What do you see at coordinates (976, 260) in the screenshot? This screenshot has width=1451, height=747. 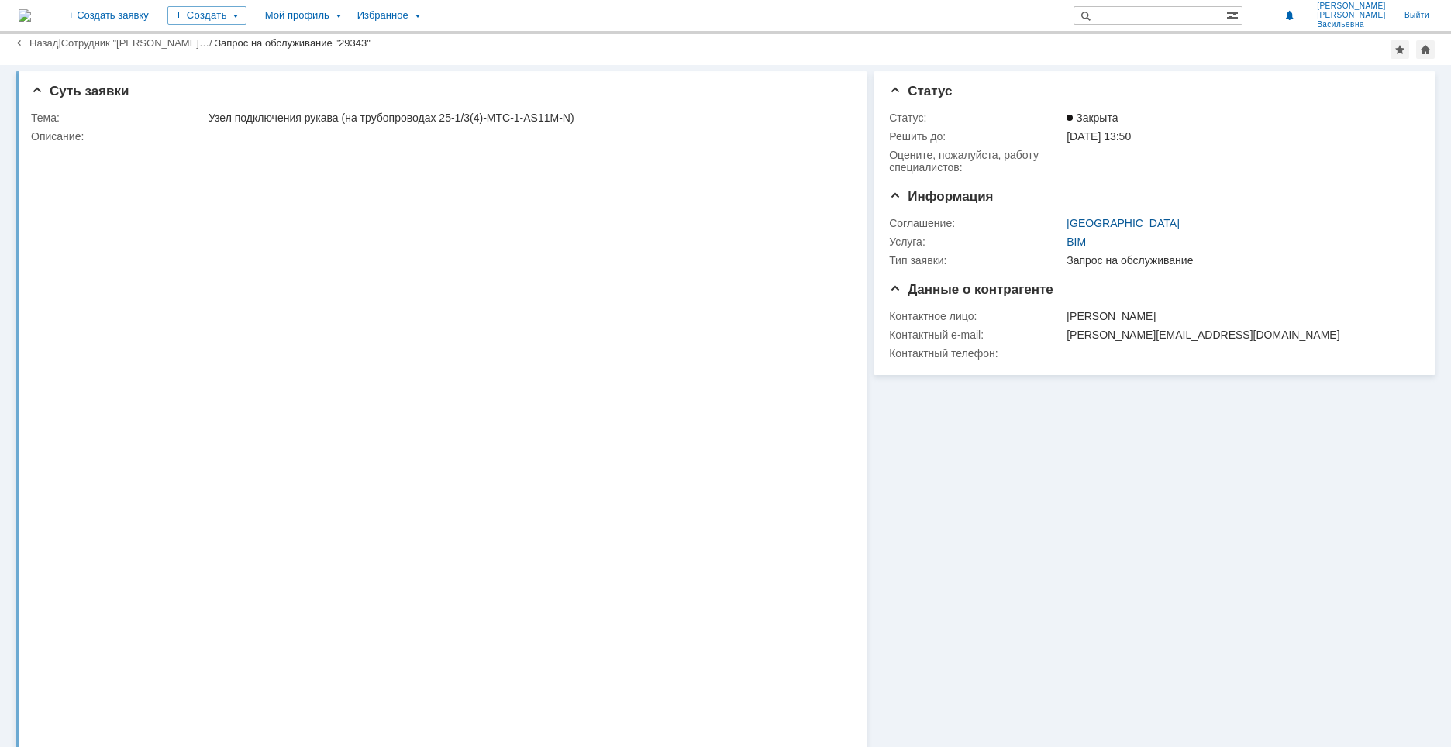 I see `div: Тип заявки:` at bounding box center [976, 260].